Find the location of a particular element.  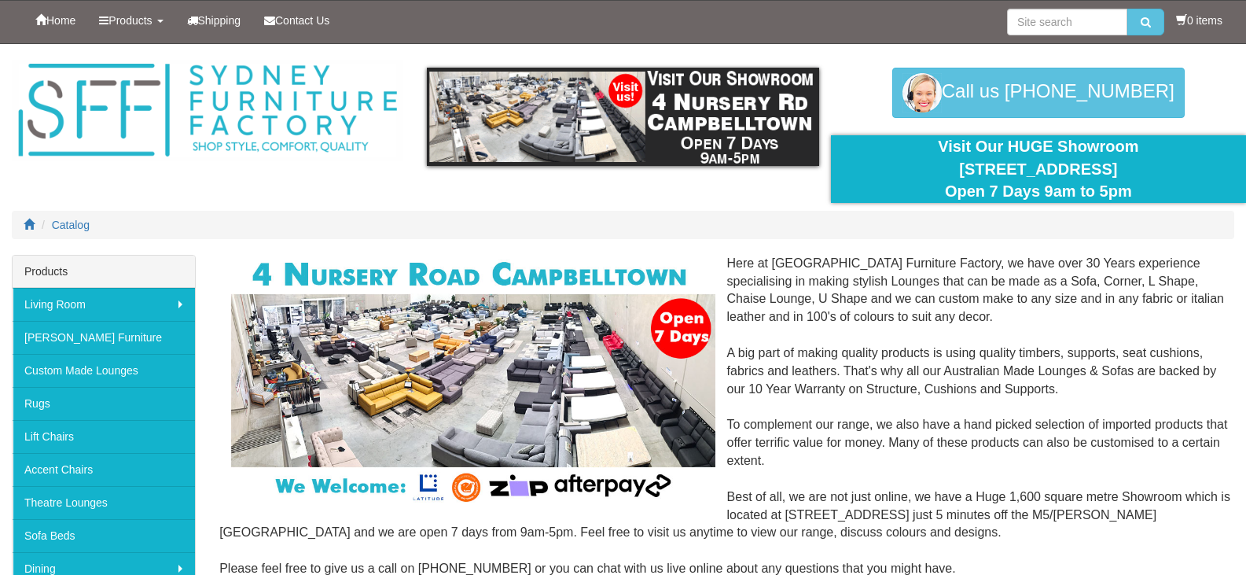

span: Catalog is located at coordinates (71, 225).